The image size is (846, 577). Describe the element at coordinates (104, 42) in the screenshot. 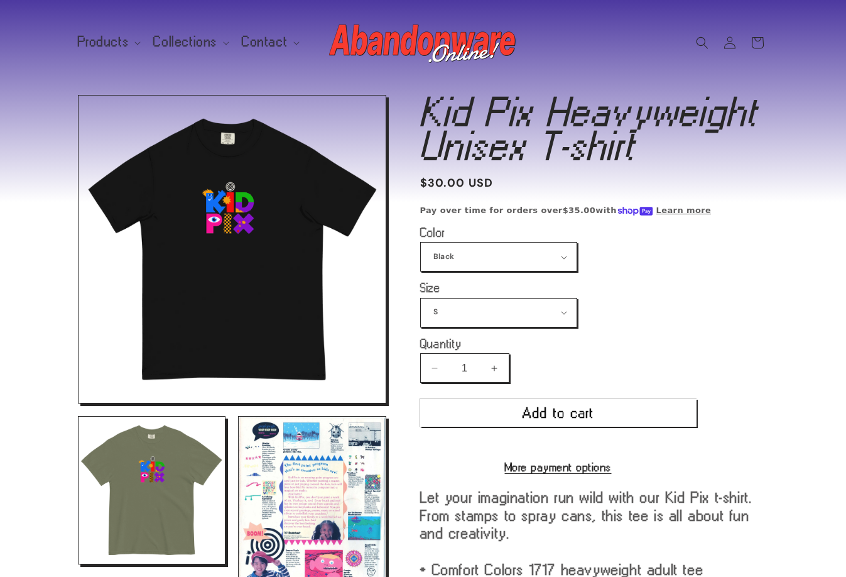

I see `span: Products` at that location.